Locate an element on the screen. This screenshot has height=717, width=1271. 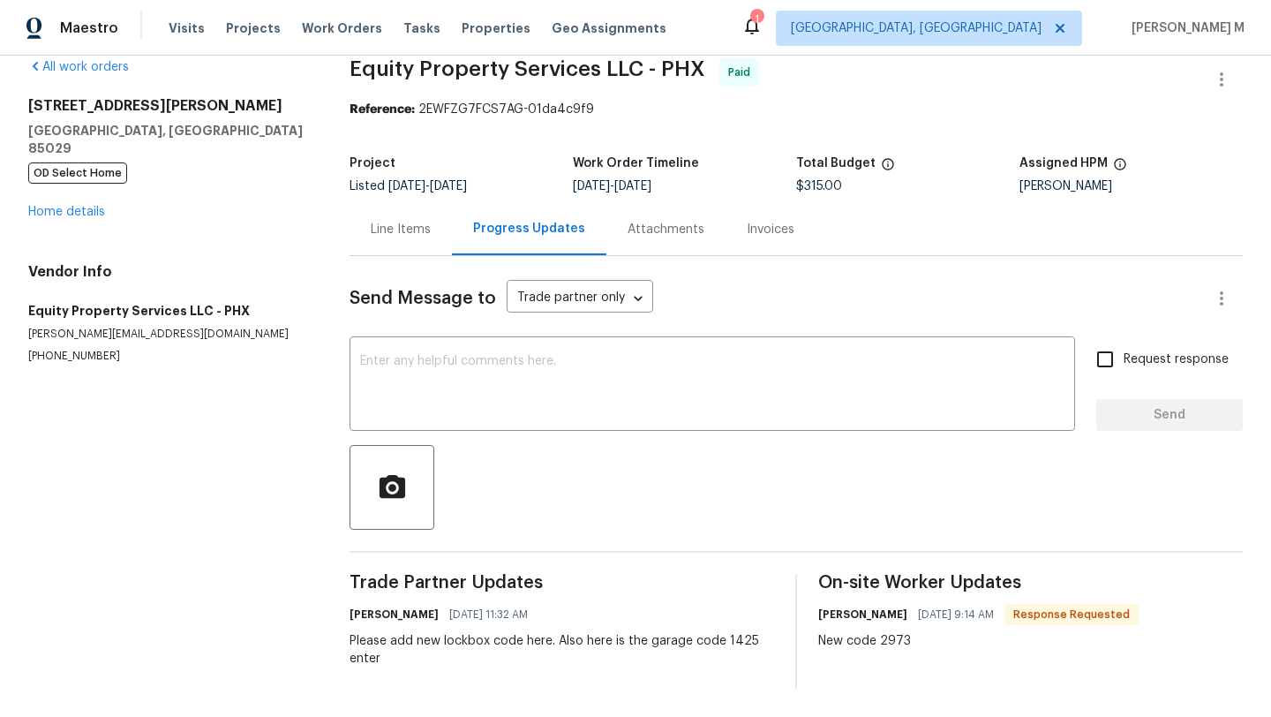
span: OD Select Home is located at coordinates (78, 173).